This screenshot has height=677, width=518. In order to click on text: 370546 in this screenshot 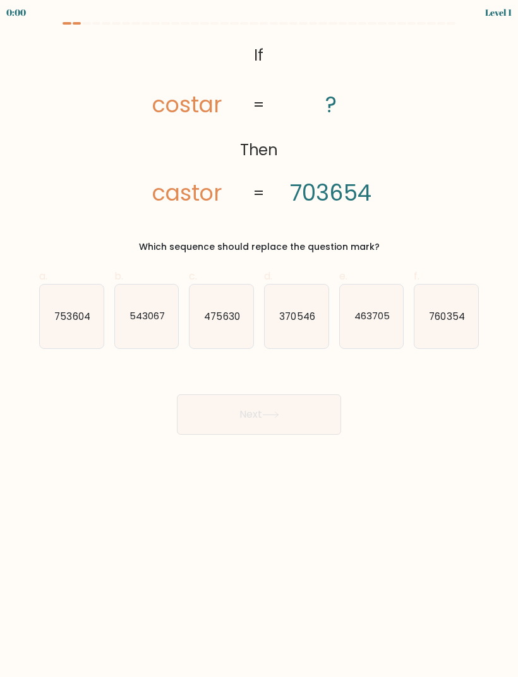, I will do `click(297, 316)`.